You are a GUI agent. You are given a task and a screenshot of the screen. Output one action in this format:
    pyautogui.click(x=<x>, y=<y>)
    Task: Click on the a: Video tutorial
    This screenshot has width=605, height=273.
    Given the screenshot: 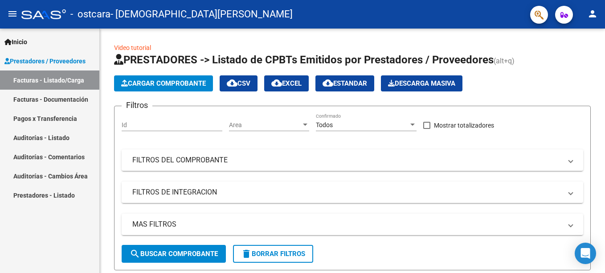 What is the action you would take?
    pyautogui.click(x=132, y=48)
    